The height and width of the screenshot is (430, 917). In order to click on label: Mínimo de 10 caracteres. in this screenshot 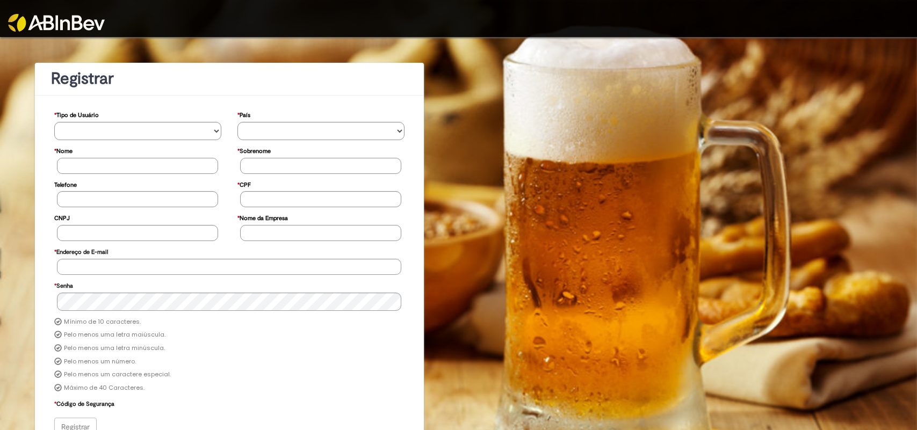, I will do `click(102, 322)`.